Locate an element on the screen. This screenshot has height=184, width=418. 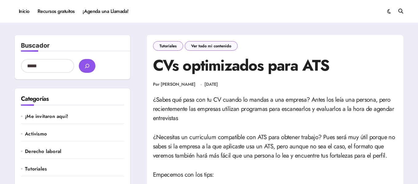
a: Inicio is located at coordinates (24, 11).